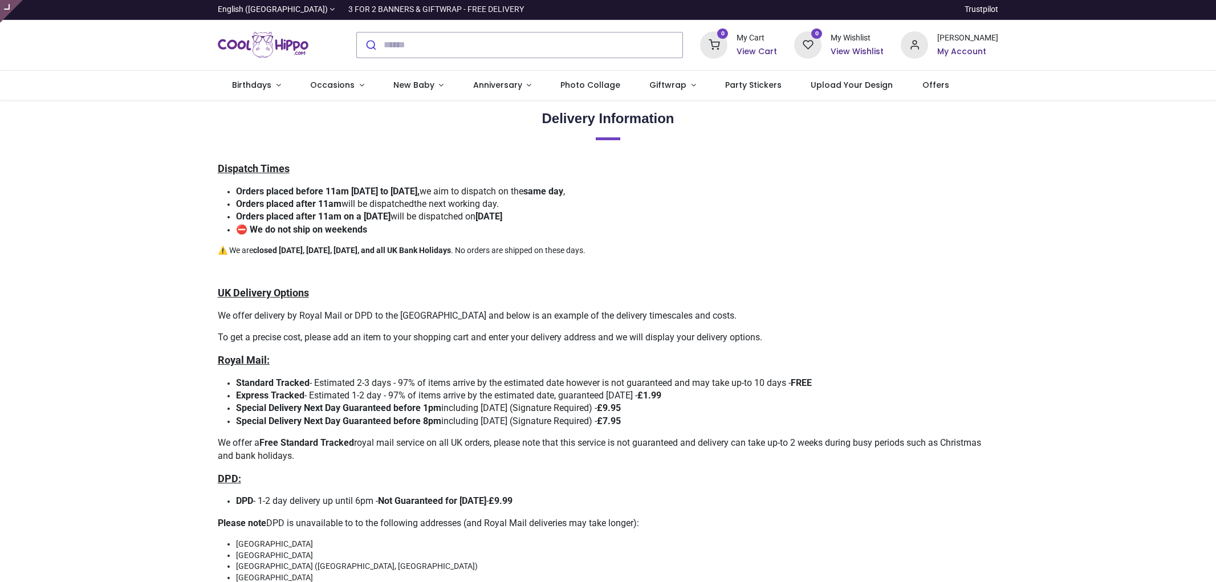 The width and height of the screenshot is (1216, 582). I want to click on a: My Account, so click(968, 52).